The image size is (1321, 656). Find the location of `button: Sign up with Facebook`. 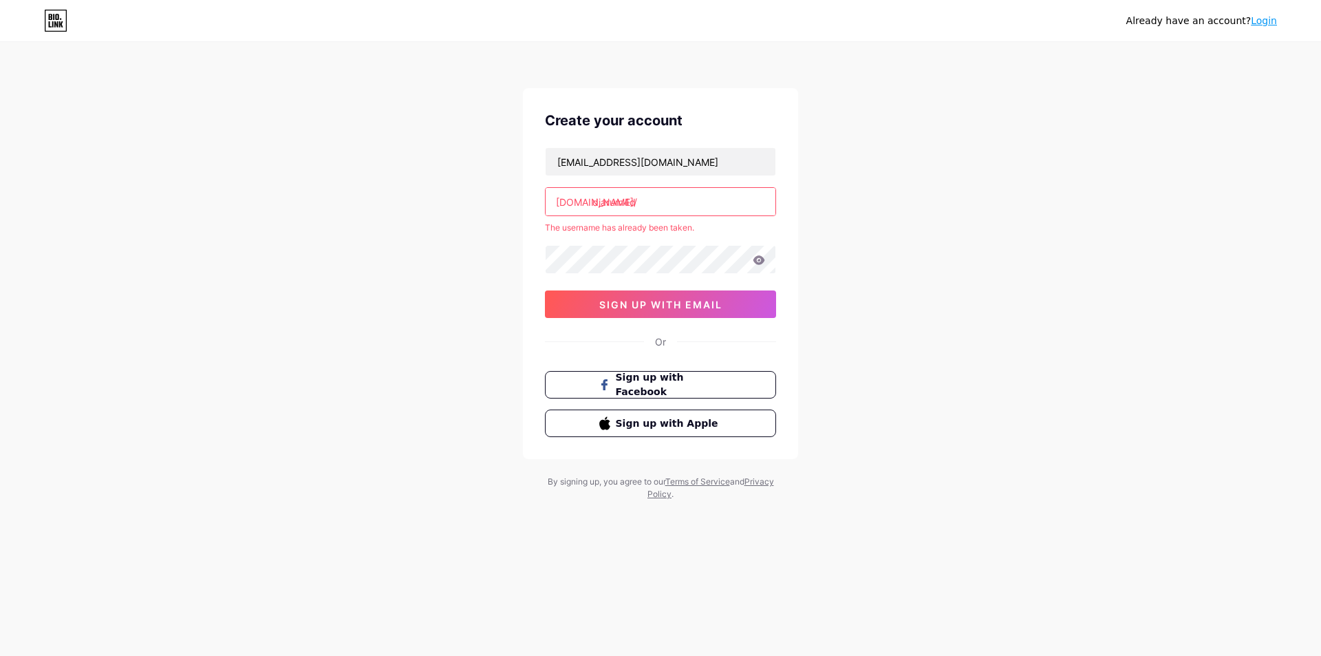

button: Sign up with Facebook is located at coordinates (661, 385).